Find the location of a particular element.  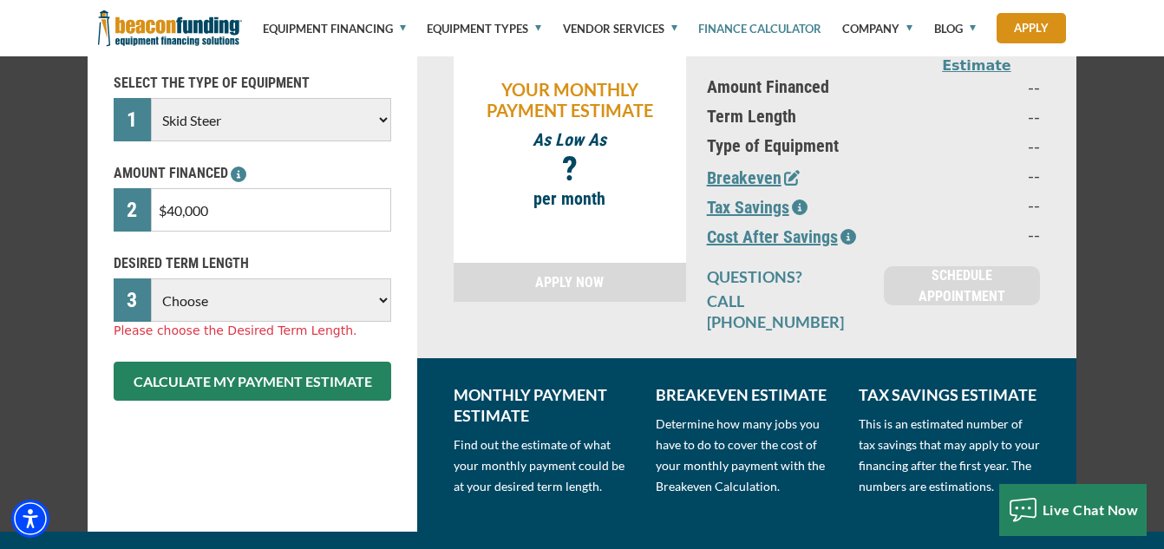

p: DESIRED TERM LENGTH is located at coordinates (252, 264).